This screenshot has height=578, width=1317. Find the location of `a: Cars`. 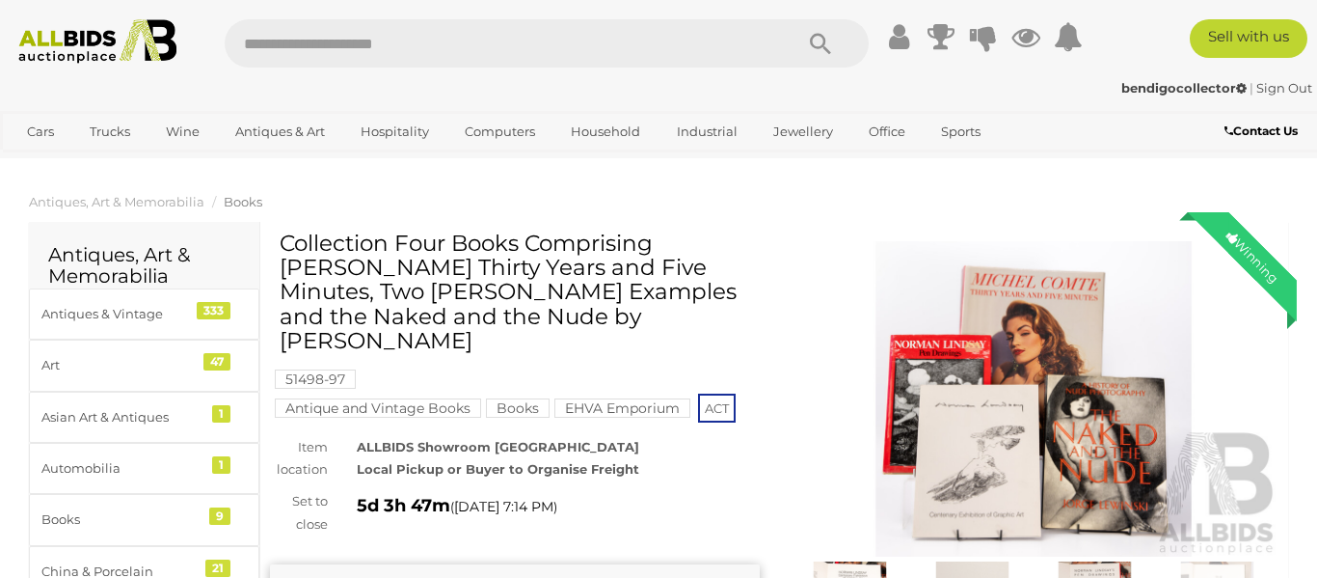

a: Cars is located at coordinates (40, 131).